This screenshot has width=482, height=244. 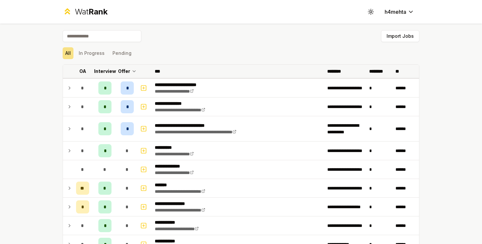 I want to click on span: Rank, so click(x=98, y=11).